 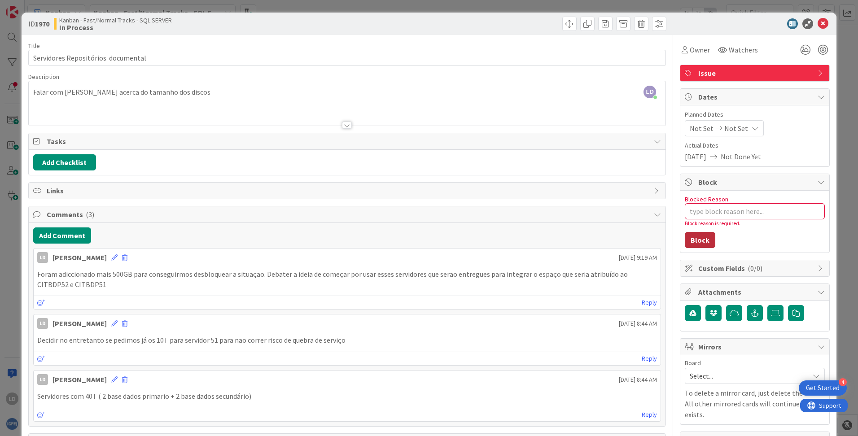 I want to click on span: ( 3 ), so click(x=90, y=214).